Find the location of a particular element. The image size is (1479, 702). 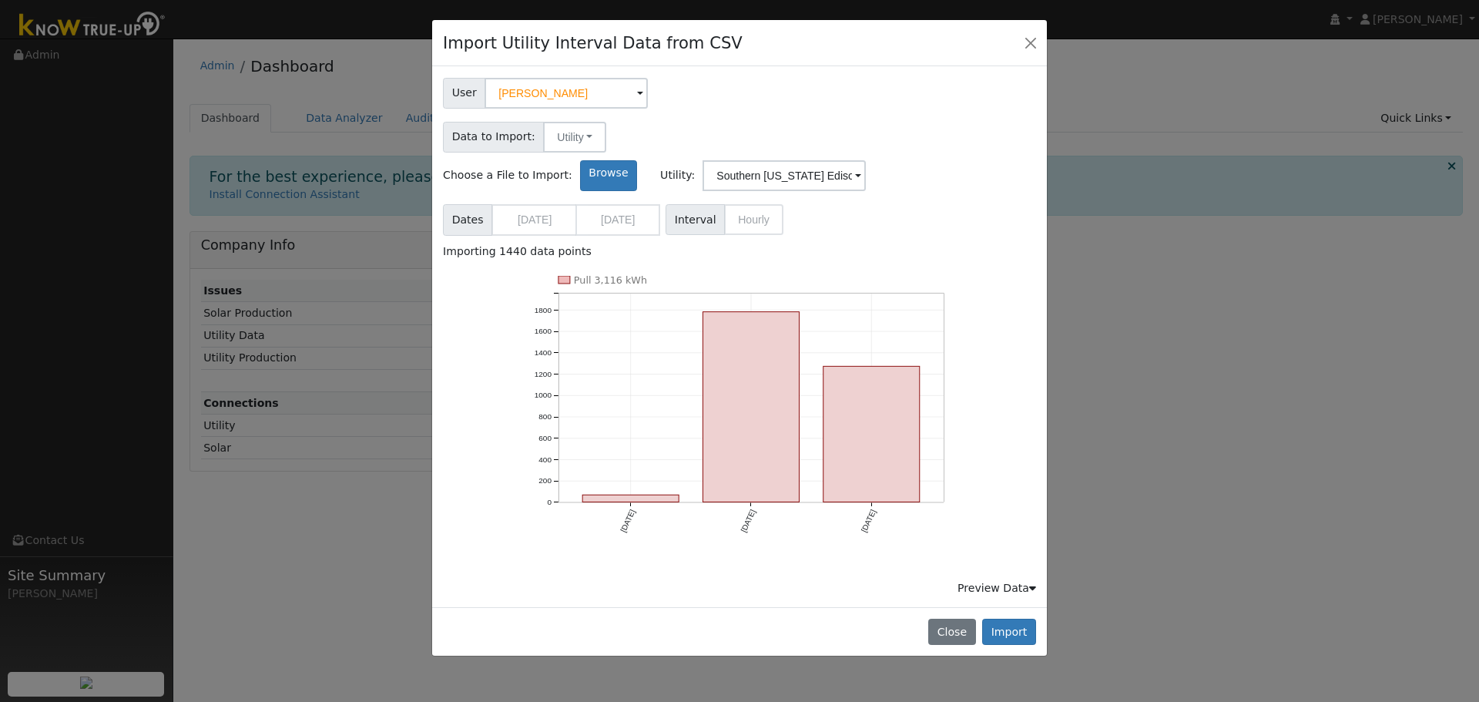

div: Importing 1440 data points is located at coordinates (740, 251).